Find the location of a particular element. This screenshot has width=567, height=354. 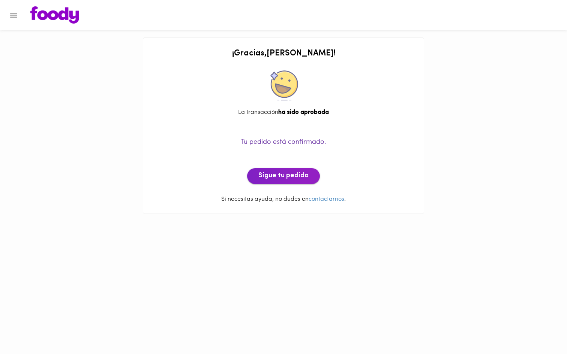

p: Si necesitas ayuda, no dudes en . is located at coordinates (284, 200).